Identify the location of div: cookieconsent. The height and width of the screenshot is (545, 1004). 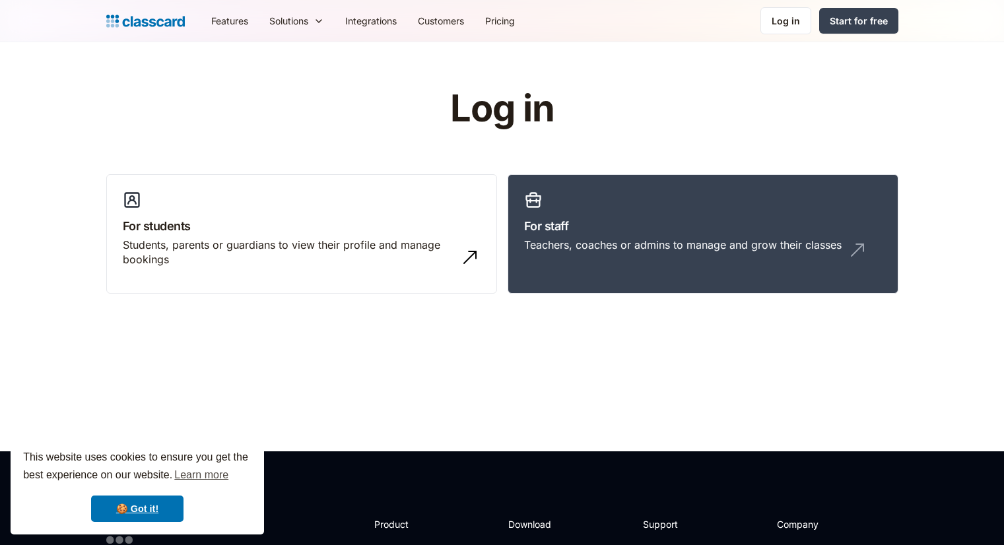
(137, 486).